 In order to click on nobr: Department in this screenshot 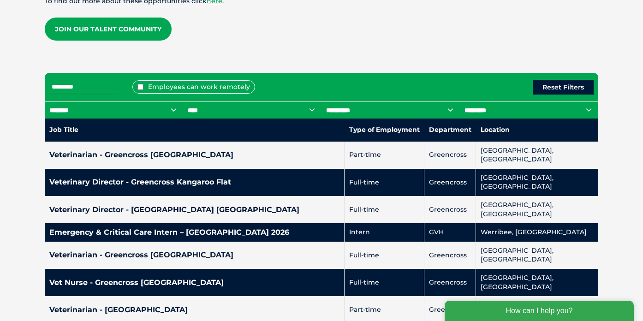, I will do `click(450, 130)`.